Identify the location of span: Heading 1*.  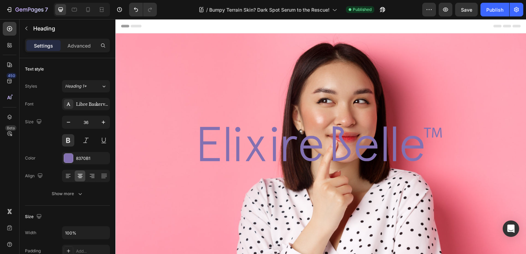
(76, 86).